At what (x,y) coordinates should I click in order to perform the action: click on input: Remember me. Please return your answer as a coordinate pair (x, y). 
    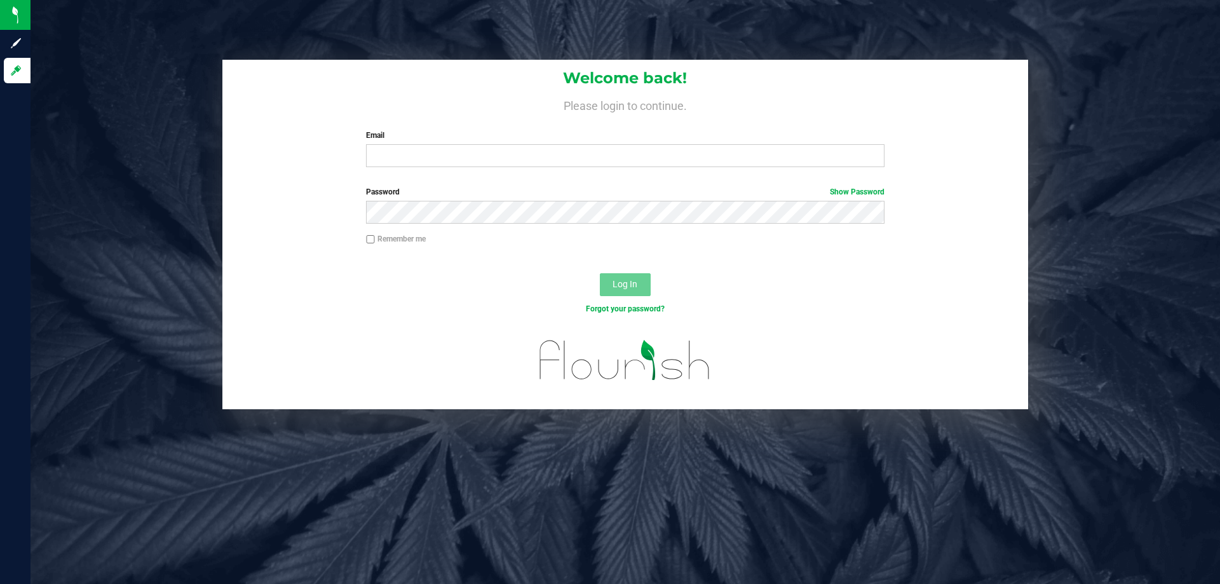
    Looking at the image, I should click on (371, 240).